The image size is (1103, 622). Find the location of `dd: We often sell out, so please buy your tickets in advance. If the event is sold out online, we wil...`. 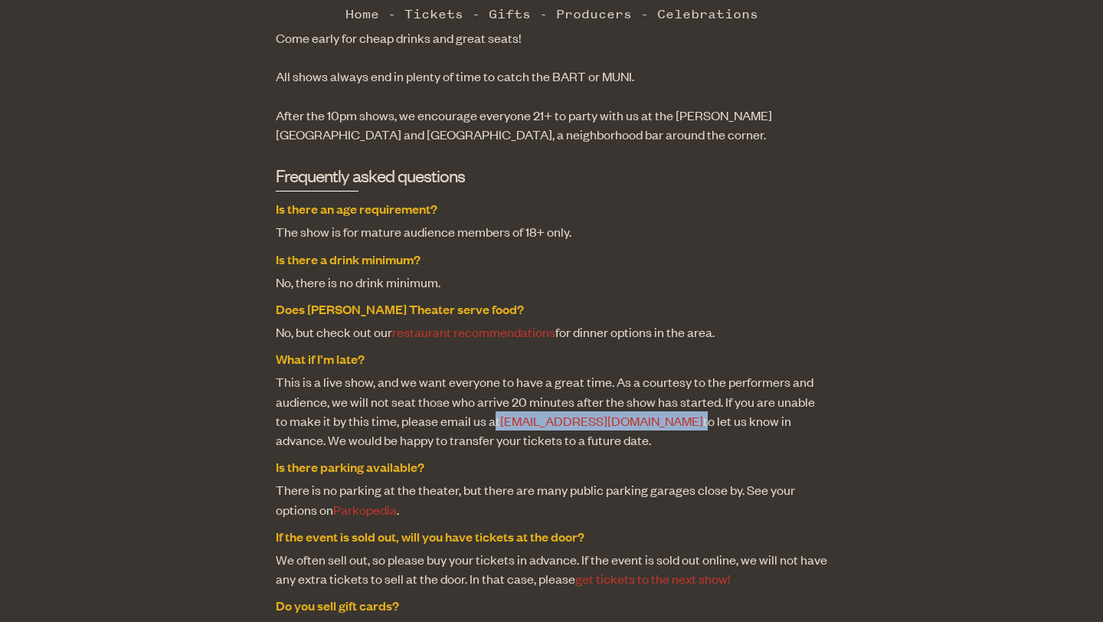

dd: We often sell out, so please buy your tickets in advance. If the event is sold out online, we wil... is located at coordinates (551, 569).